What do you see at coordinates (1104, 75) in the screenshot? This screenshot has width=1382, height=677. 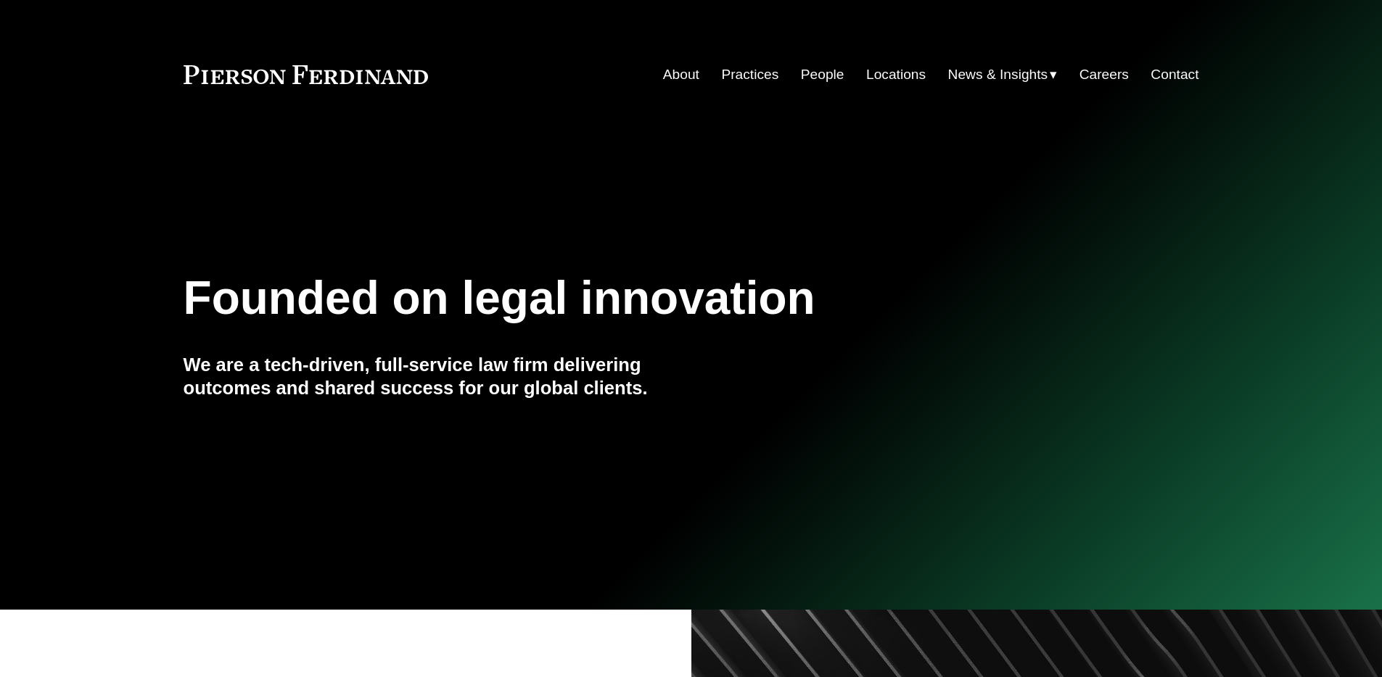 I see `a: Careers` at bounding box center [1104, 75].